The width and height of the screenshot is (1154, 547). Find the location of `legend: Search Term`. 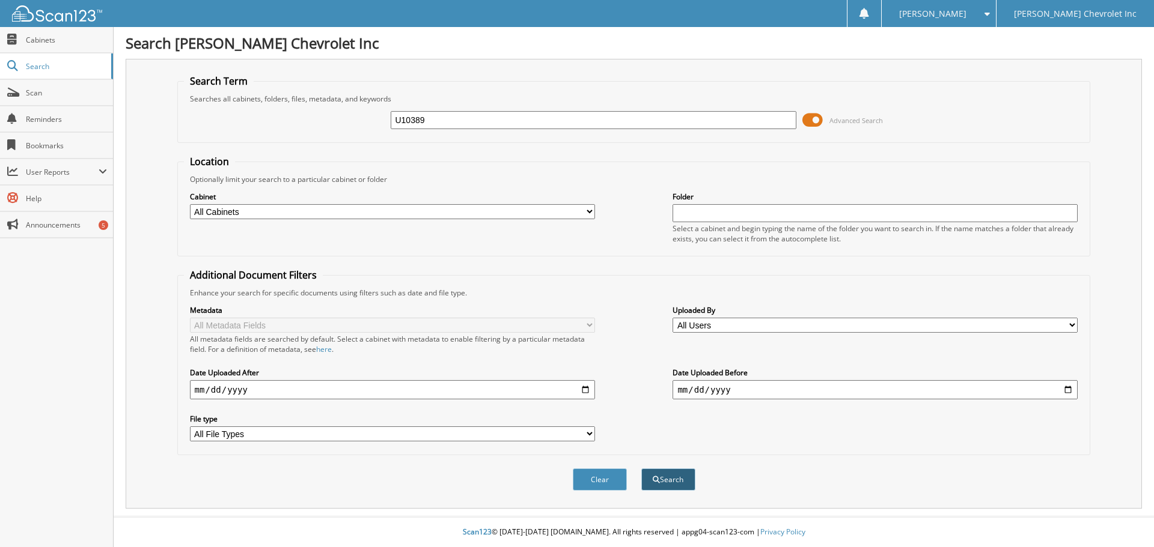

legend: Search Term is located at coordinates (219, 81).